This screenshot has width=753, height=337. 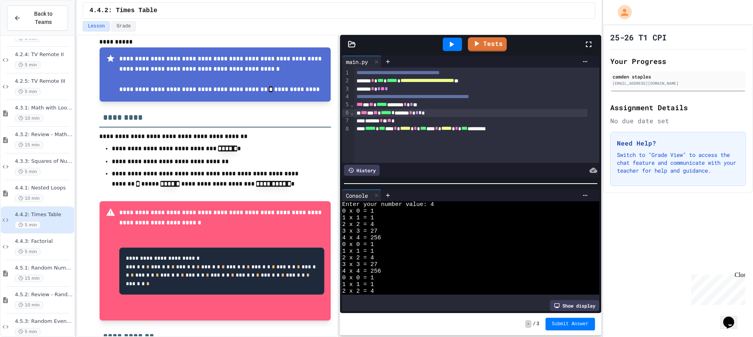 I want to click on div: 3, so click(x=346, y=89).